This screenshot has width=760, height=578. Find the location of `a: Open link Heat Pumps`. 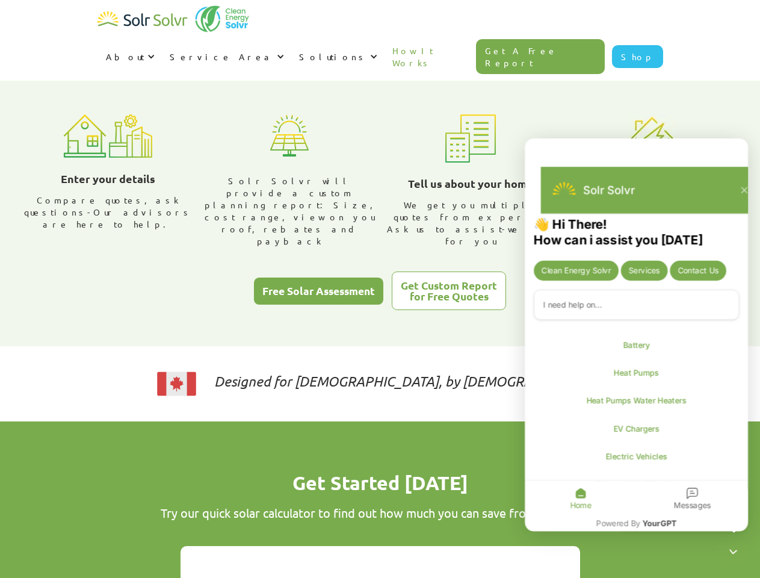

a: Open link Heat Pumps is located at coordinates (636, 373).